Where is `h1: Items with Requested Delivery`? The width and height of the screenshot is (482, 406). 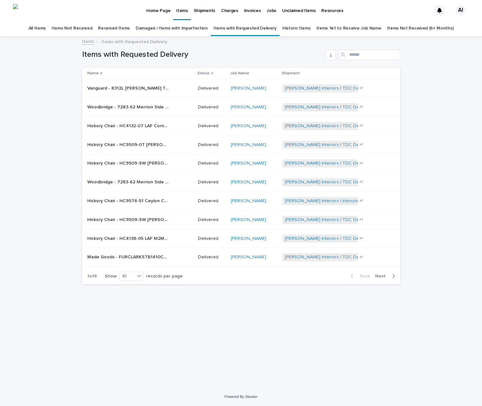
h1: Items with Requested Delivery is located at coordinates (203, 55).